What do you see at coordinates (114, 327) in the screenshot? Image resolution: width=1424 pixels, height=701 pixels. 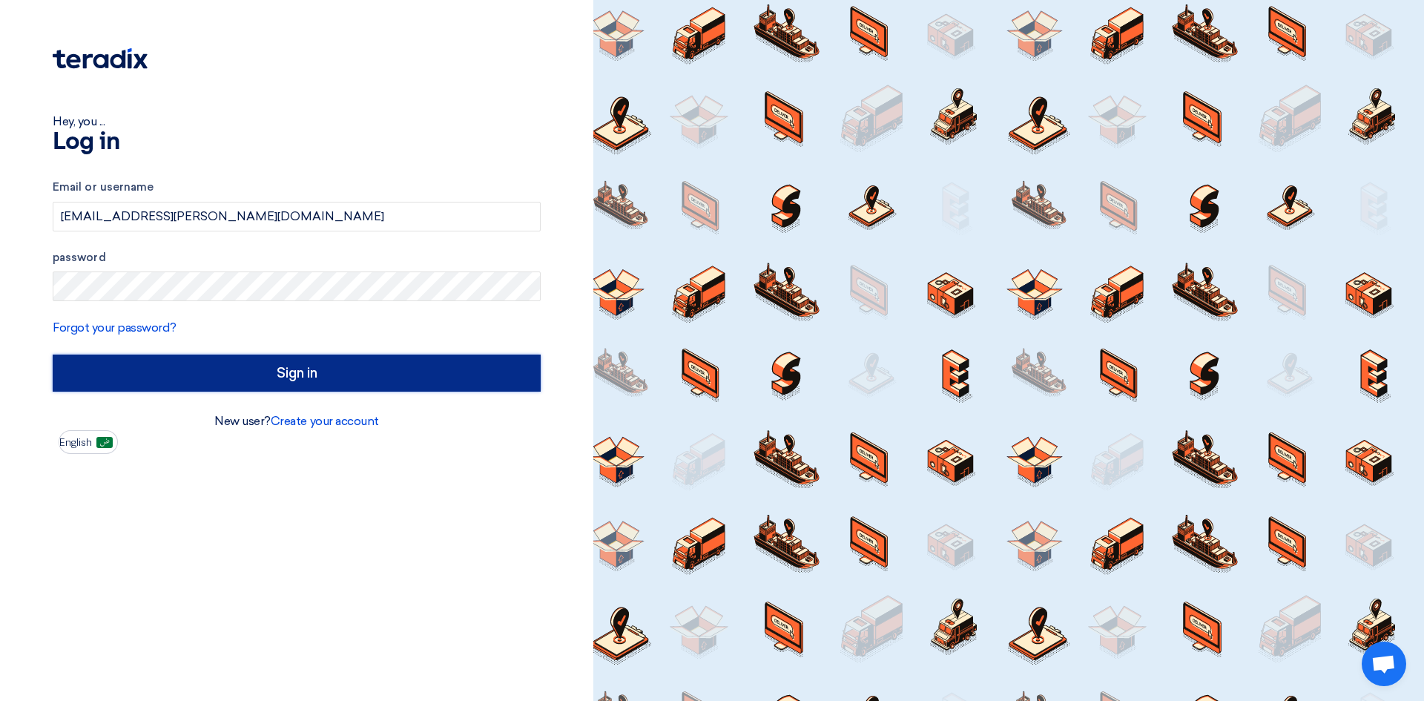 I see `font: Forgot your password?` at bounding box center [114, 327].